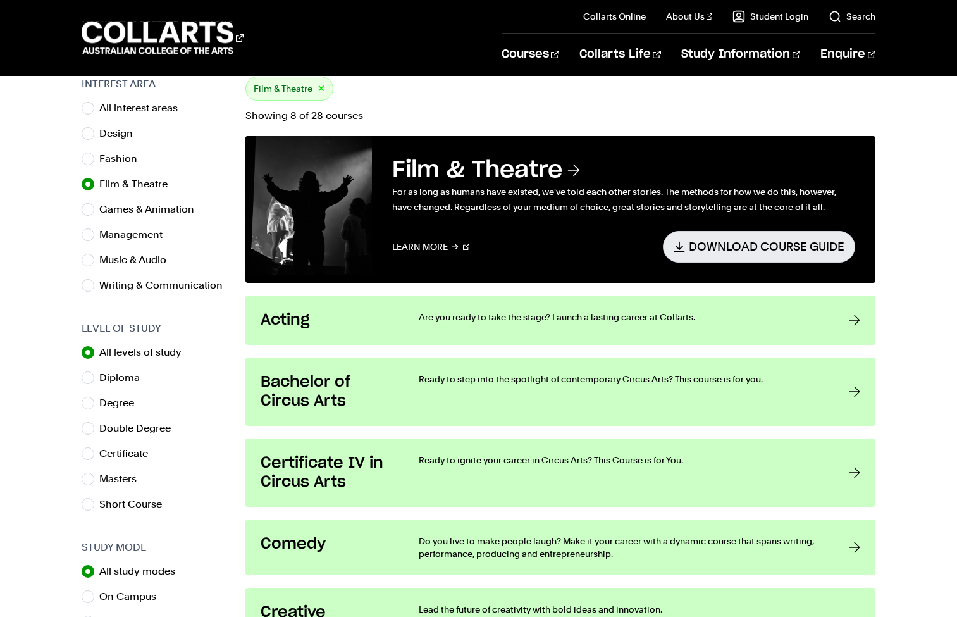 The width and height of the screenshot is (957, 617). Describe the element at coordinates (560, 320) in the screenshot. I see `a: Acting Are you ready to take the stage? Launch a lasting career at Collarts.` at that location.